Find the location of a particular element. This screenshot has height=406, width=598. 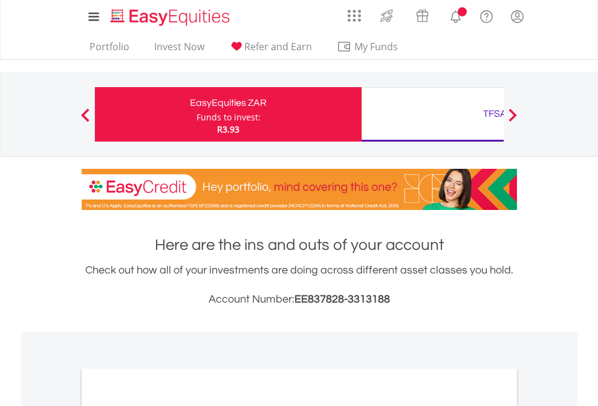

div: Check out how all of your investments are doing across different asset classes you hold. is located at coordinates (299, 285).